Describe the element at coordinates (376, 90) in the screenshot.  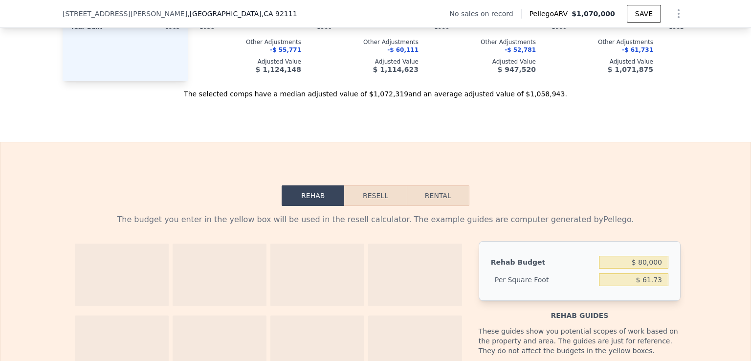
I see `div: The selected comps have a median adjusted value of $1,072,319 and an average adjusted value of $1...` at that location.